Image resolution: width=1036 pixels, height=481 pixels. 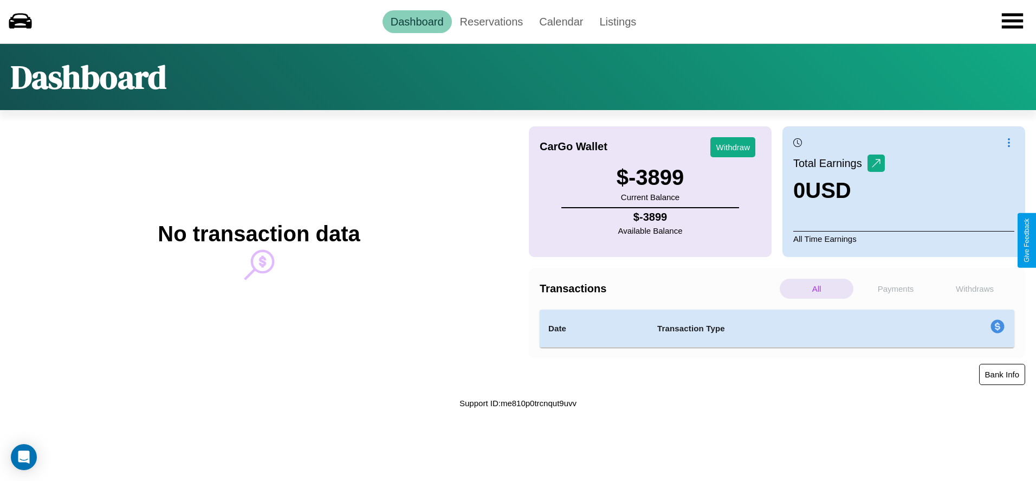 What do you see at coordinates (650, 197) in the screenshot?
I see `p: Current Balance` at bounding box center [650, 197].